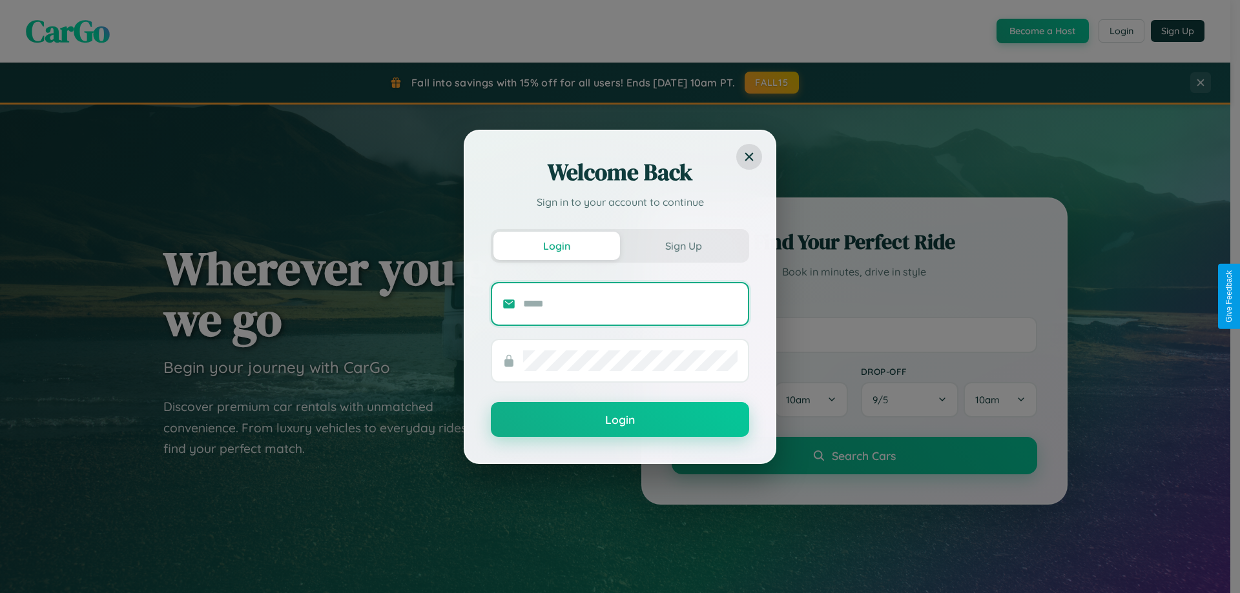 Image resolution: width=1240 pixels, height=593 pixels. What do you see at coordinates (683, 246) in the screenshot?
I see `button: Sign Up` at bounding box center [683, 246].